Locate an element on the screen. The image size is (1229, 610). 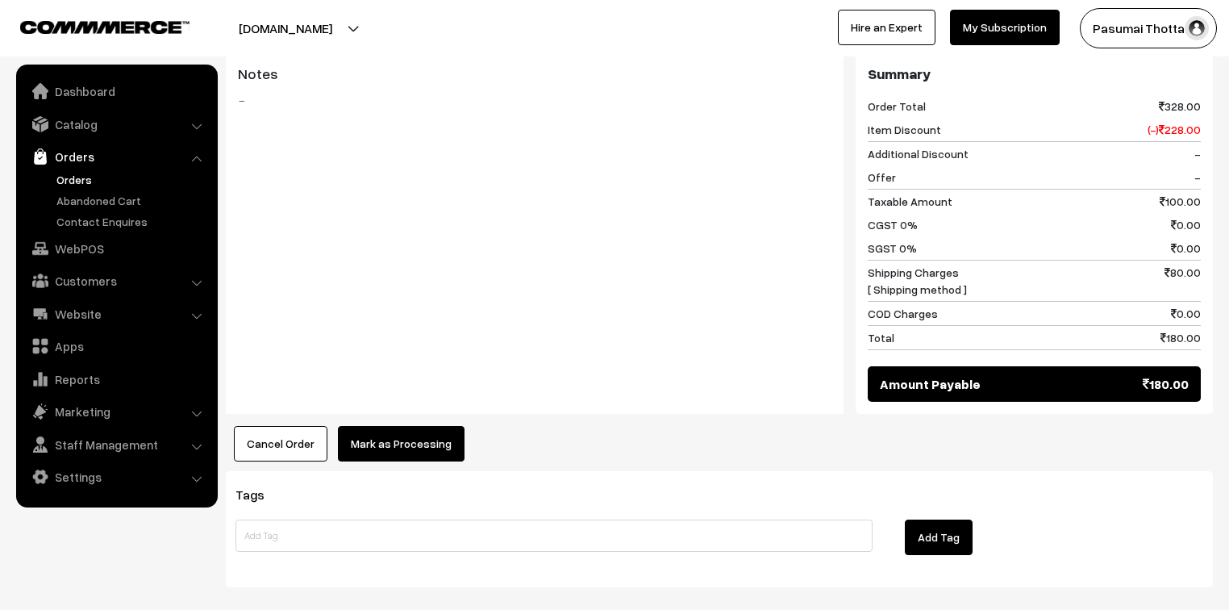
button: Add Tag is located at coordinates (939, 537).